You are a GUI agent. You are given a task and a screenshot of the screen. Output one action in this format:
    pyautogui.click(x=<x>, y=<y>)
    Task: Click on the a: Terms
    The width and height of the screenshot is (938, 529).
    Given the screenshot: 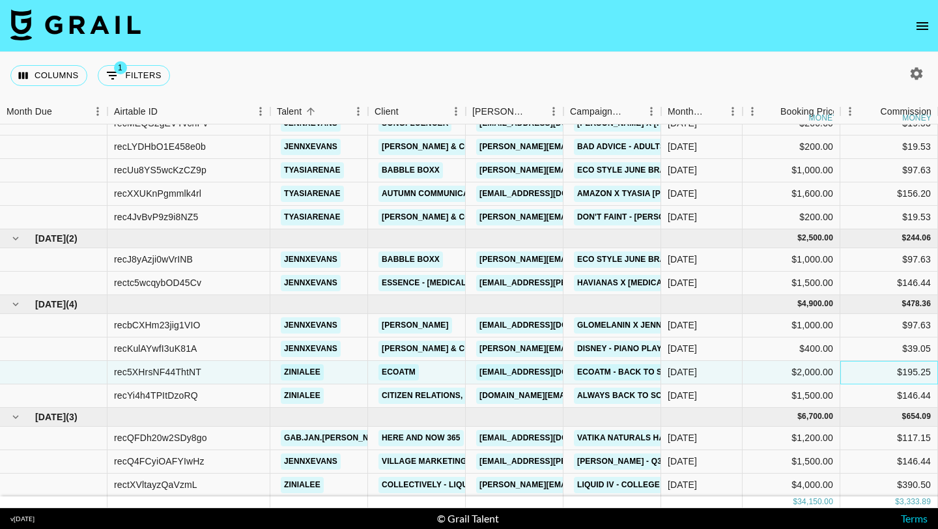 What is the action you would take?
    pyautogui.click(x=914, y=518)
    